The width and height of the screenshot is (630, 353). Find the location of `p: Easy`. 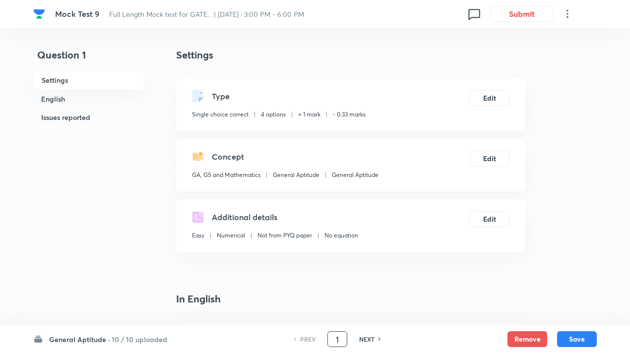

p: Easy is located at coordinates (198, 236).